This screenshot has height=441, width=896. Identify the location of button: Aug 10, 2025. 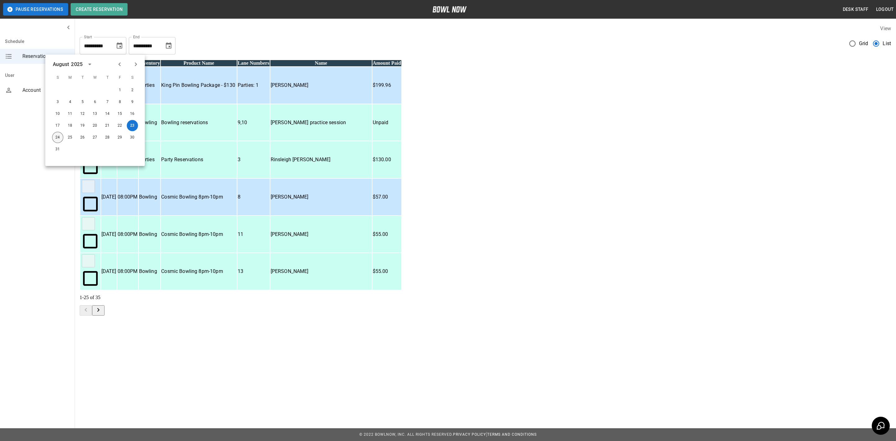
(58, 114).